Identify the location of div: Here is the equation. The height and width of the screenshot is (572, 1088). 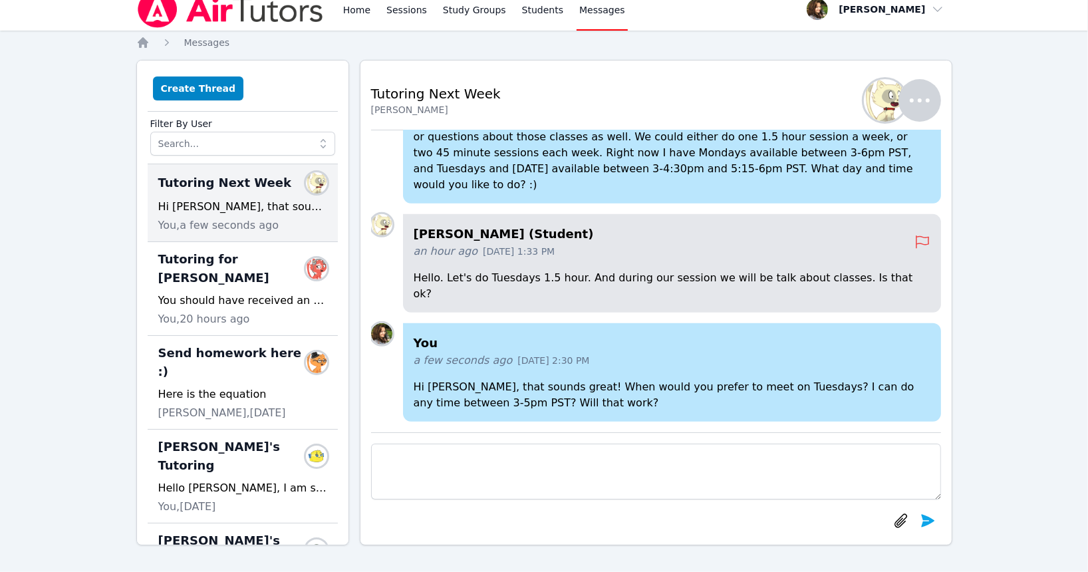
(243, 394).